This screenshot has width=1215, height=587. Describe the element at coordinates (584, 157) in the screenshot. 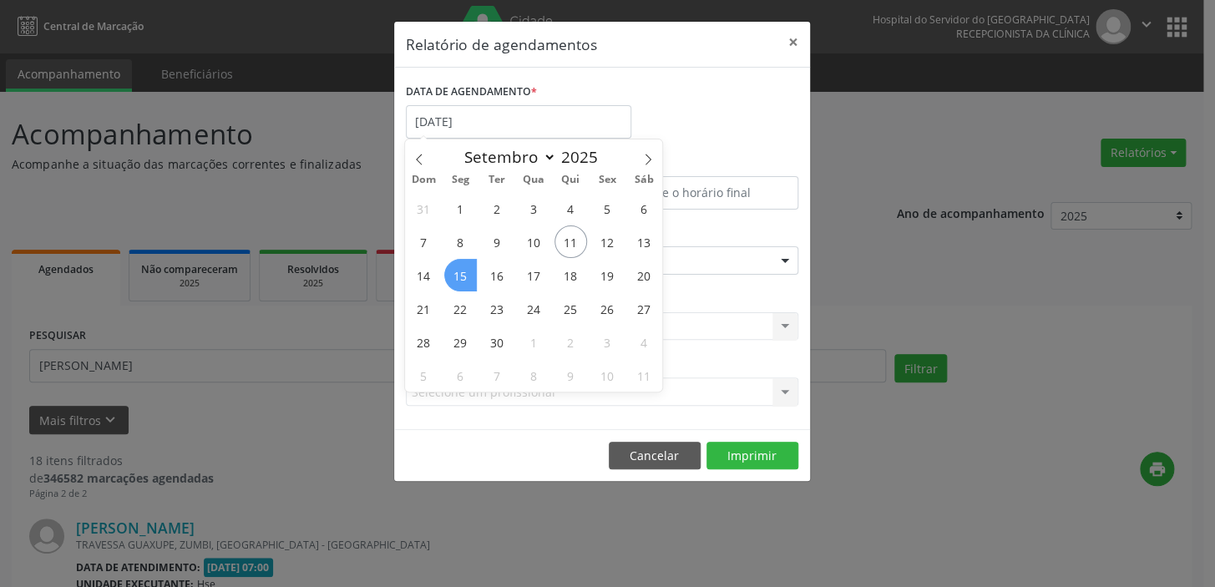

I see `input: Year` at that location.